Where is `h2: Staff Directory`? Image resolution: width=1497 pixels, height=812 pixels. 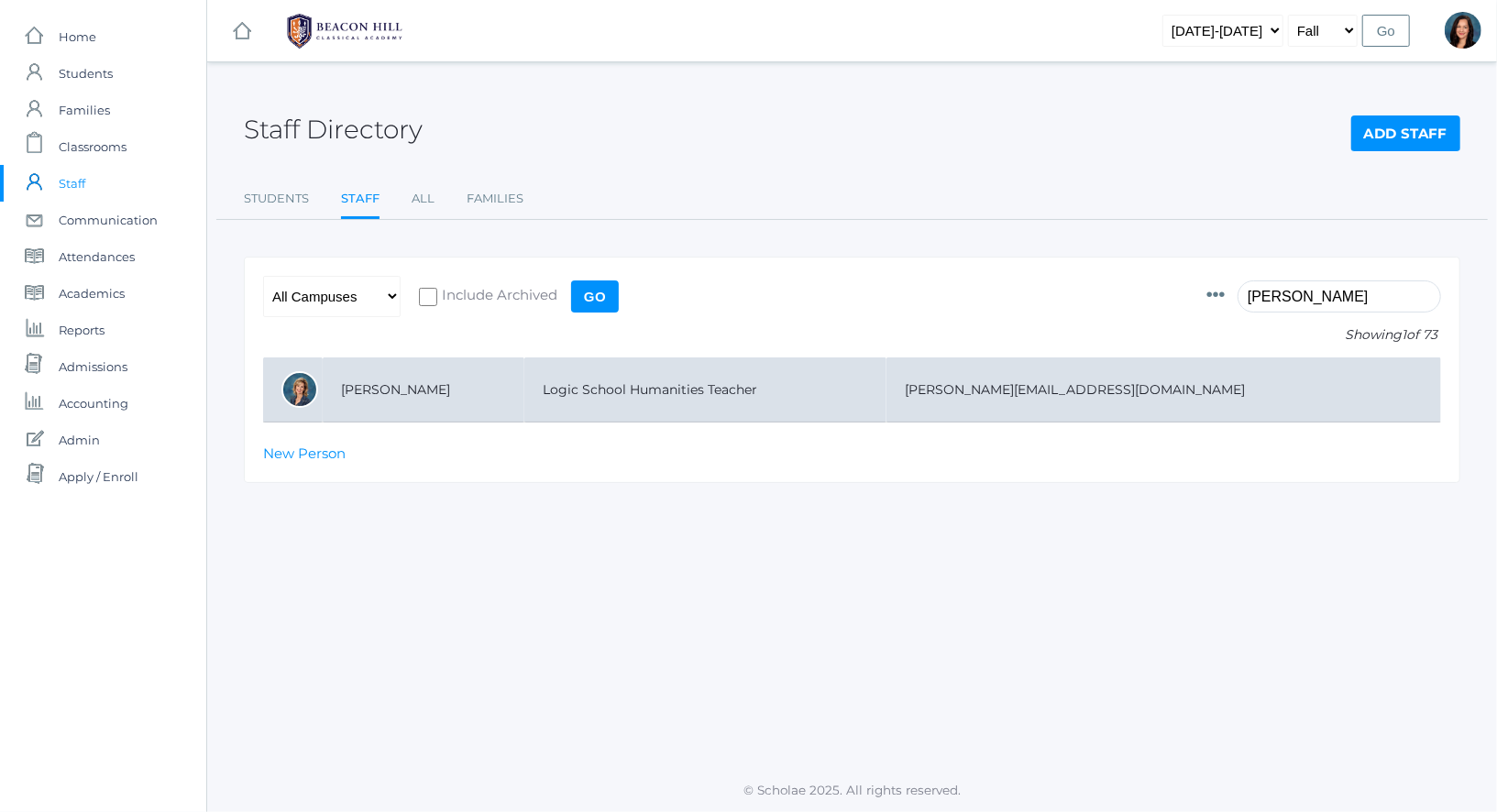
h2: Staff Directory is located at coordinates (333, 129).